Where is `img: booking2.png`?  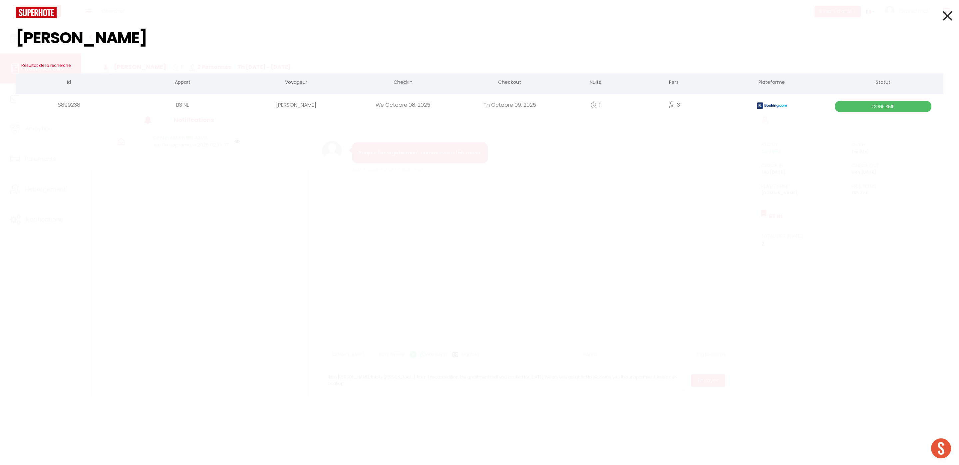
img: booking2.png is located at coordinates (772, 106).